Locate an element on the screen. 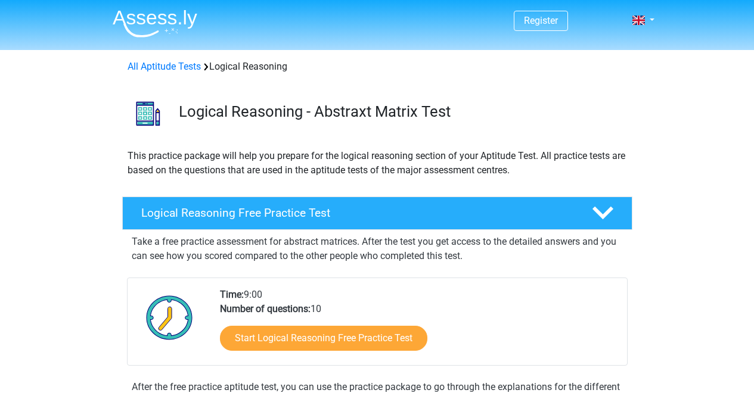 The width and height of the screenshot is (754, 396). h3: Logical Reasoning - Abstraxt Matrix Test is located at coordinates (401, 111).